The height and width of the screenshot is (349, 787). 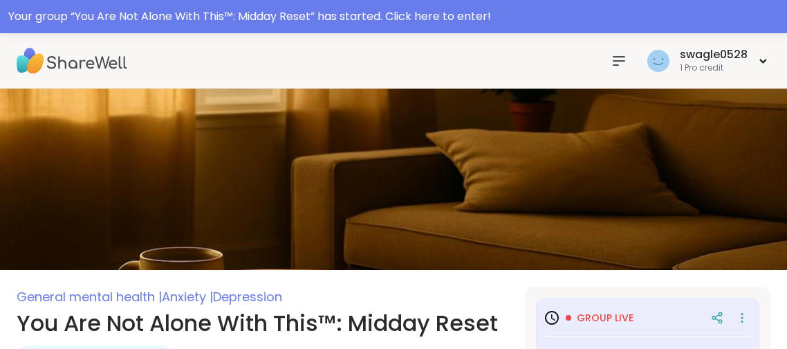 I want to click on div: Your group “ You Are Not Alone With This™: Midday Reset ” has started. Click here to enter!, so click(x=394, y=17).